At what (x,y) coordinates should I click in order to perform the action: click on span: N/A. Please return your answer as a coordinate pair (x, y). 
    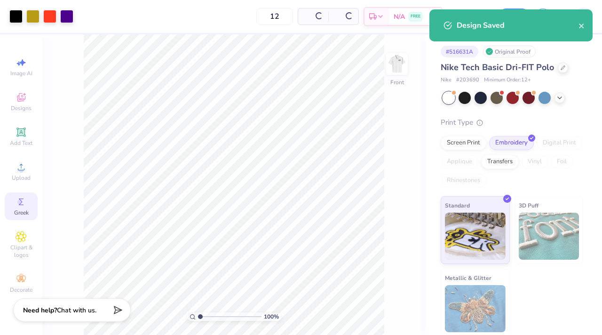
    Looking at the image, I should click on (399, 16).